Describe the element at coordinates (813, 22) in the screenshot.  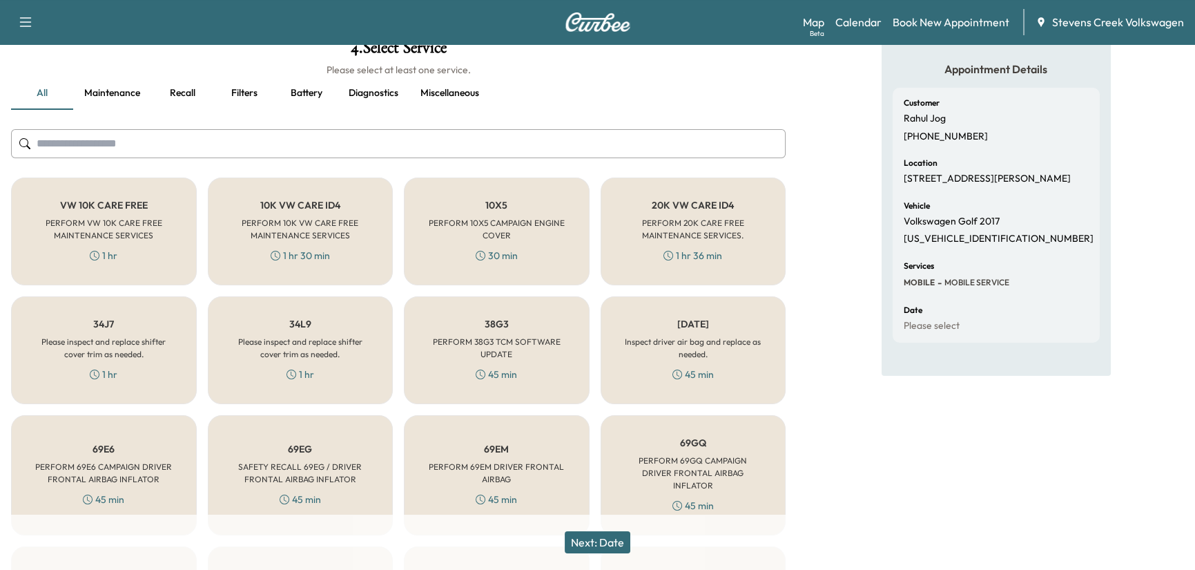
I see `a: MapBeta` at that location.